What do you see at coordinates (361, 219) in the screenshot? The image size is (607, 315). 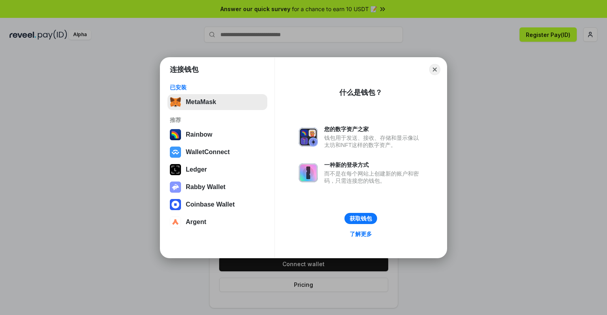 I see `div: 获取钱包` at bounding box center [361, 219].